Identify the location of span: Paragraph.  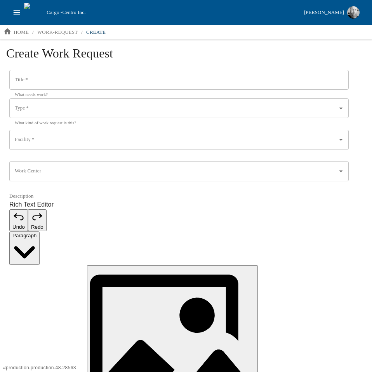
(24, 235).